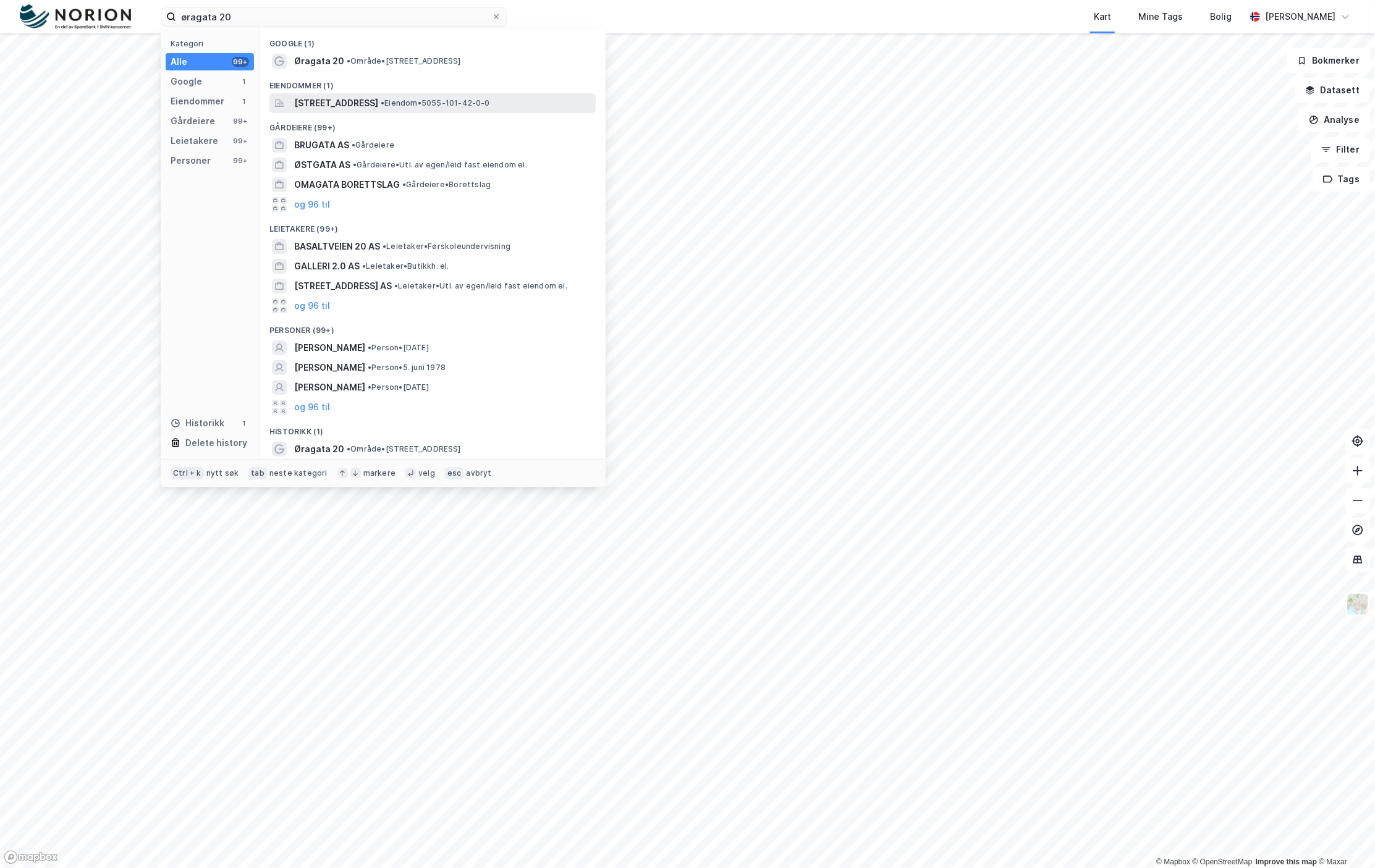  Describe the element at coordinates (1328, 61) in the screenshot. I see `button: Bokmerker` at that location.